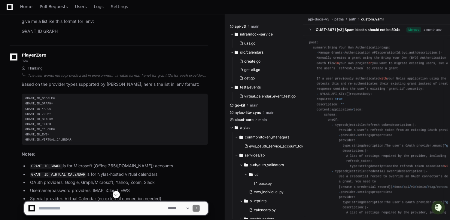 This screenshot has width=450, height=220. What do you see at coordinates (249, 78) in the screenshot?
I see `span: get.go` at bounding box center [249, 78].